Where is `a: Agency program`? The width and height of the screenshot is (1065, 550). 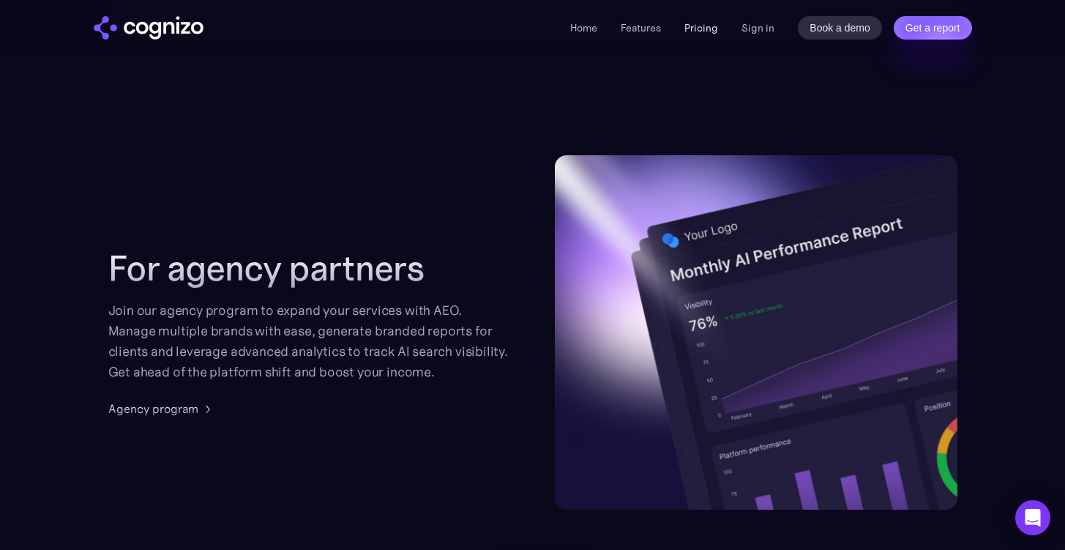
a: Agency program is located at coordinates (162, 409).